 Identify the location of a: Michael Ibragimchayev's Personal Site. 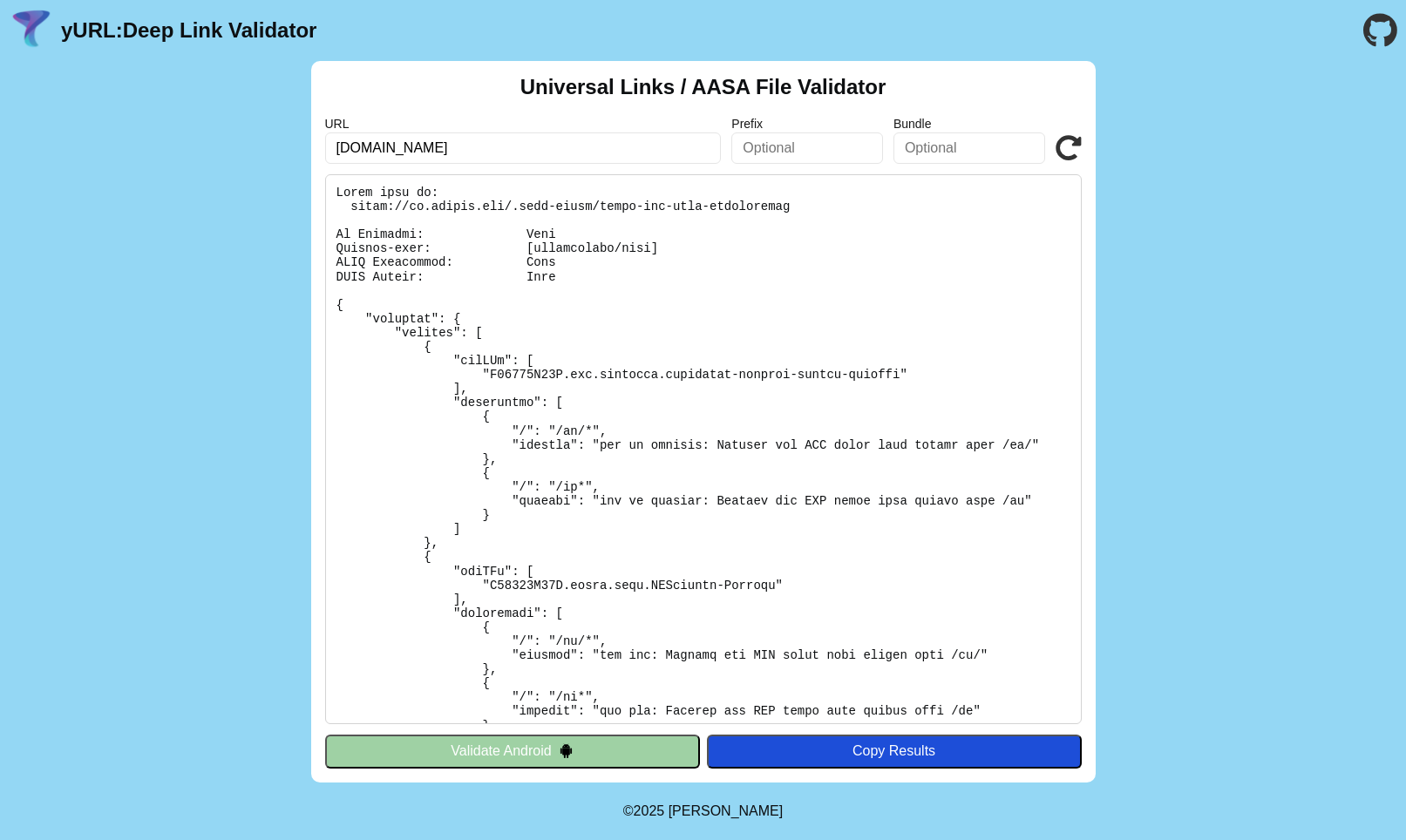
(726, 811).